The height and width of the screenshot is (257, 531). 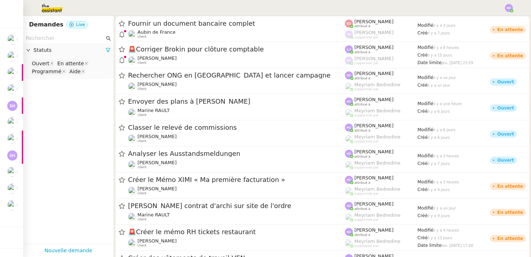 What do you see at coordinates (446, 156) in the screenshot?
I see `span: il y a 3 heures` at bounding box center [446, 156].